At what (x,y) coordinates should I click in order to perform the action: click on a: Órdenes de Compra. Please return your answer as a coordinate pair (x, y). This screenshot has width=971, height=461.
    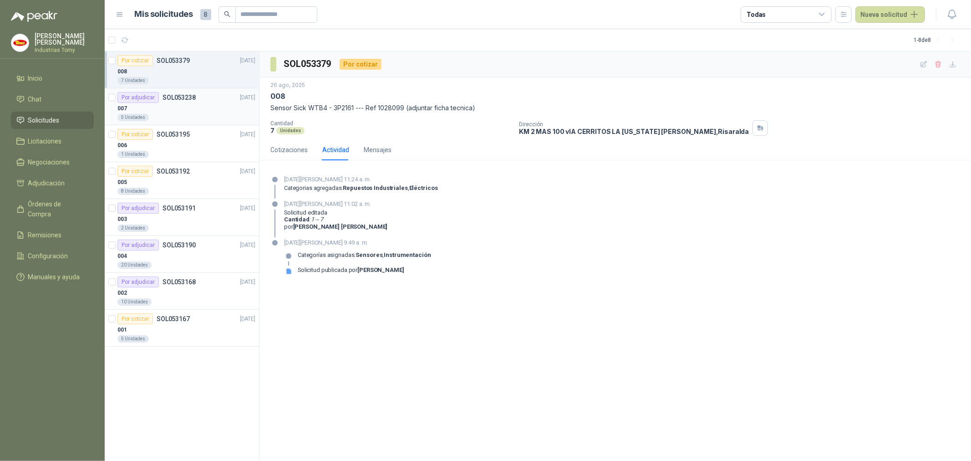
    Looking at the image, I should click on (52, 209).